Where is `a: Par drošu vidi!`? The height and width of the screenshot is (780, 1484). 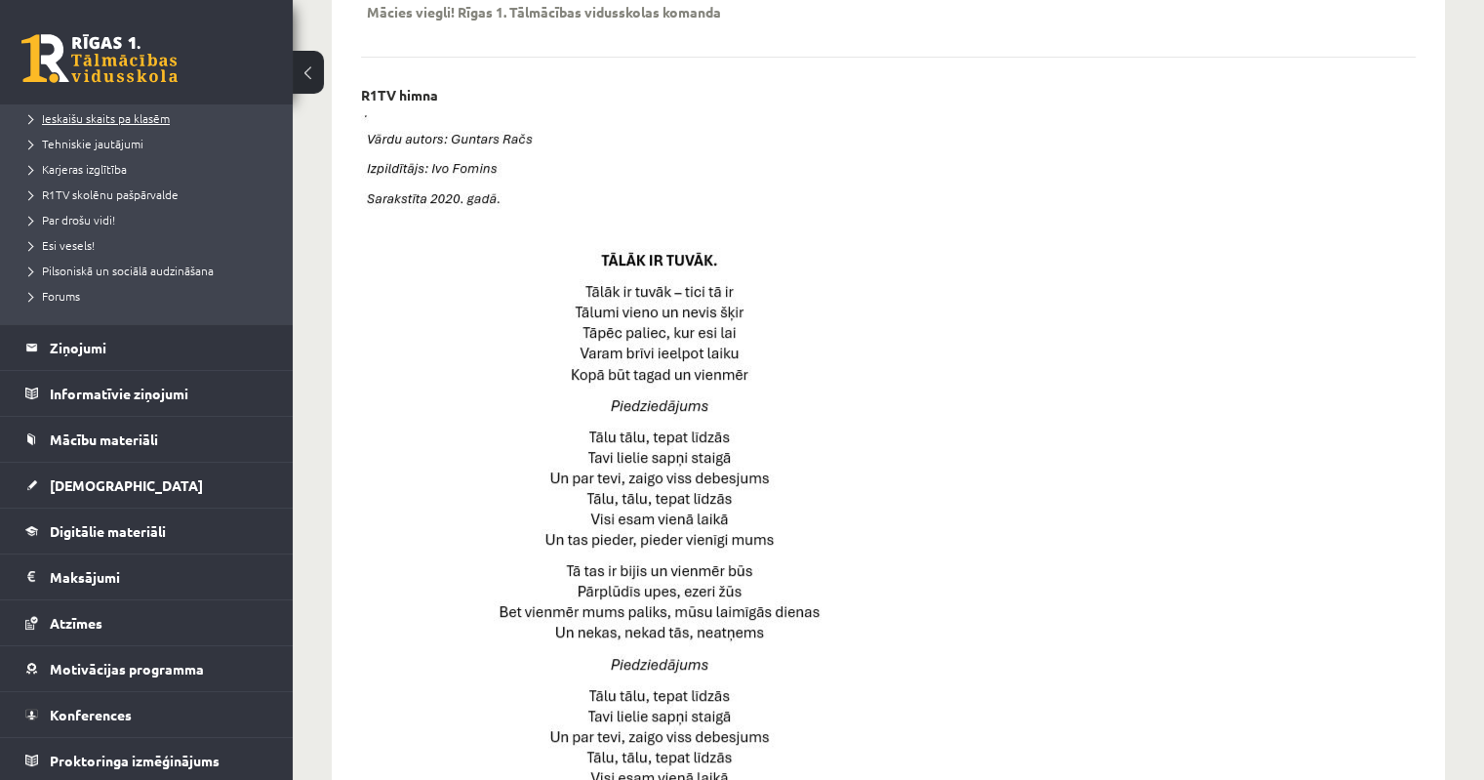
a: Par drošu vidi! is located at coordinates (151, 220).